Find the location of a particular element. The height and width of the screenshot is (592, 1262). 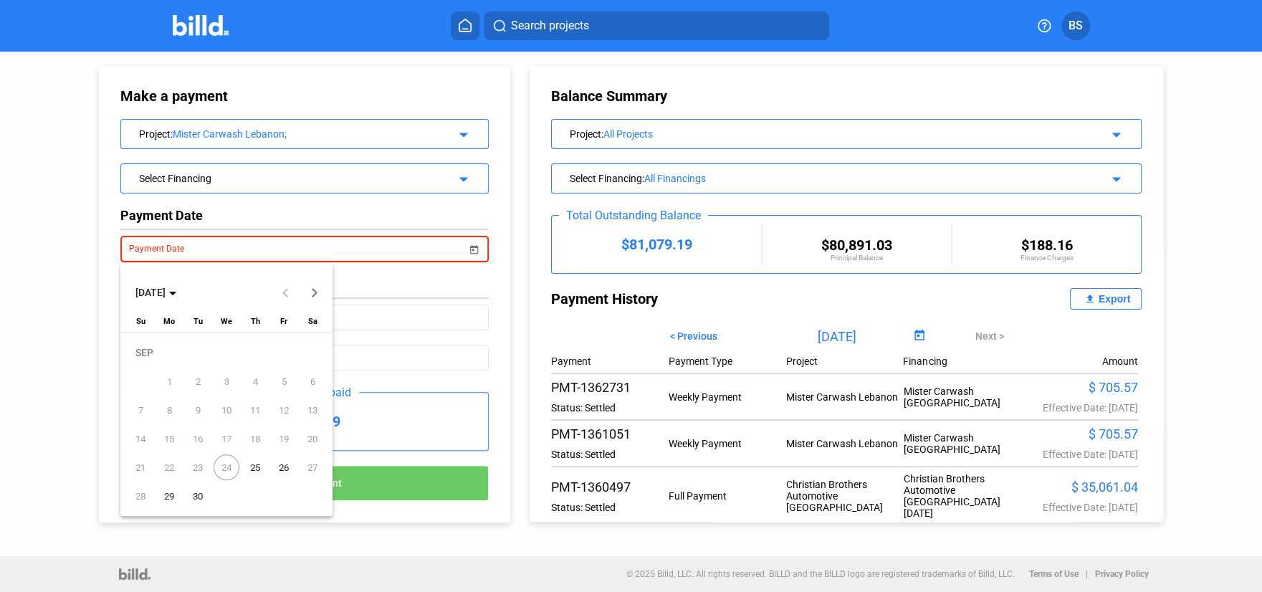

span: Mo is located at coordinates (169, 321).